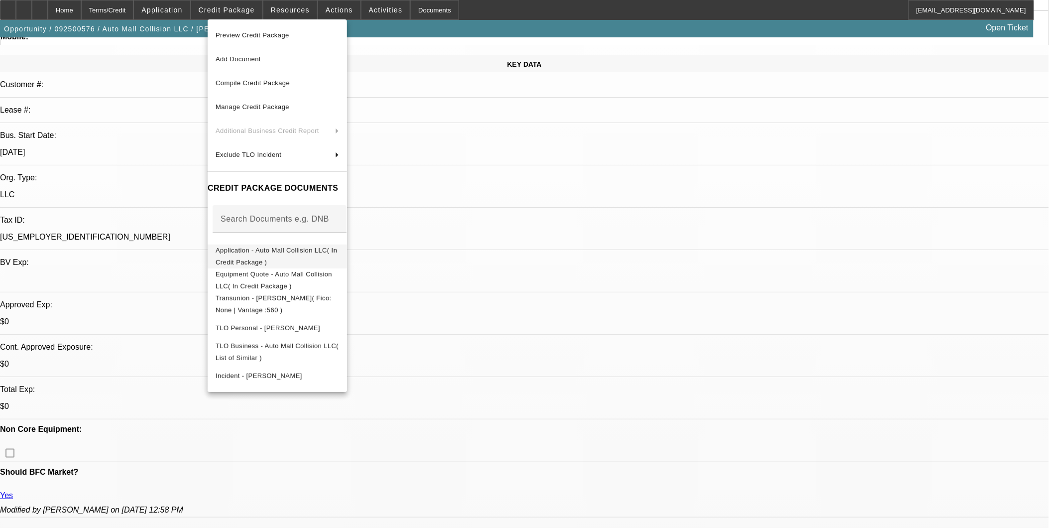  I want to click on span: Application - Auto Mall Collision LLC( In Credit Package ), so click(276, 255).